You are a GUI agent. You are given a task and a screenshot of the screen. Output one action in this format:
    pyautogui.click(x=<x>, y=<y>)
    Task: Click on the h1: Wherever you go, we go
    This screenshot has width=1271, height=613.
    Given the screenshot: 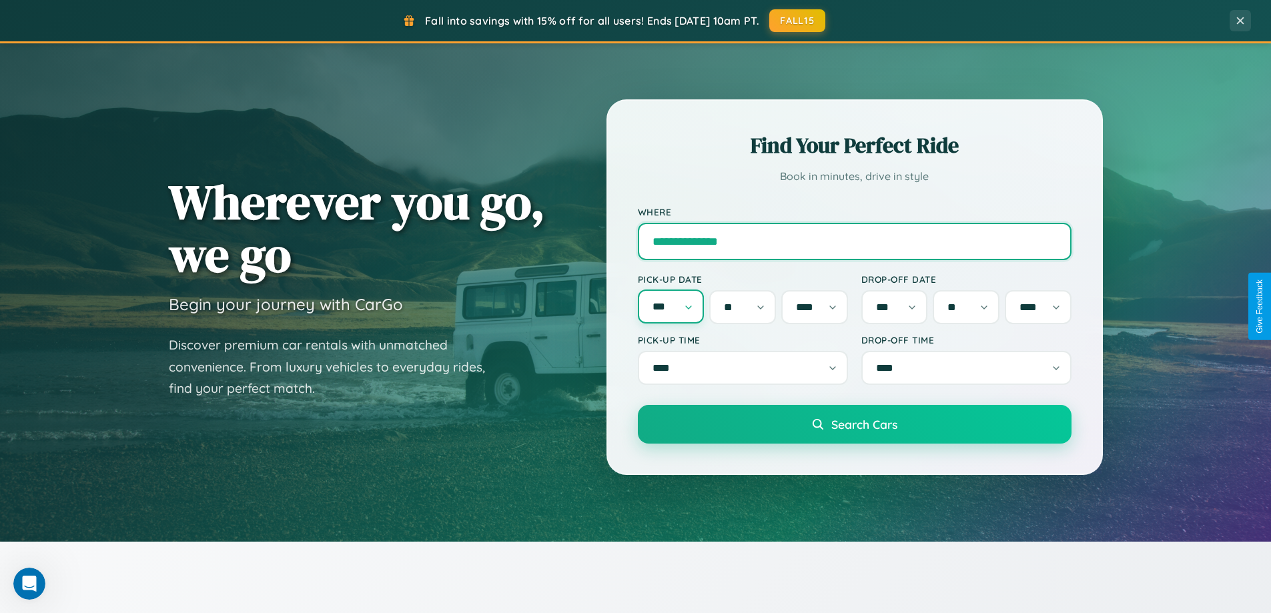 What is the action you would take?
    pyautogui.click(x=357, y=228)
    